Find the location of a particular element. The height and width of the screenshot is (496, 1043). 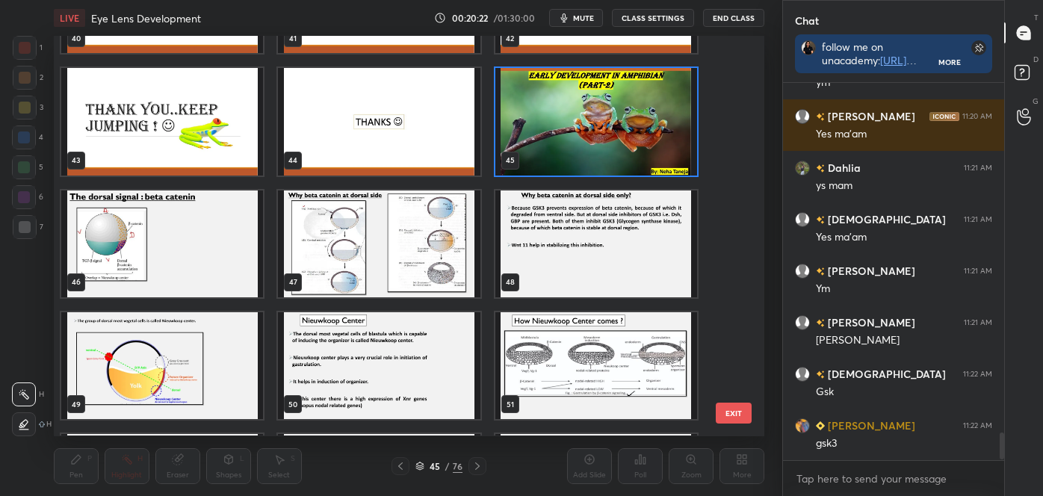

div: Ym is located at coordinates (904, 289).